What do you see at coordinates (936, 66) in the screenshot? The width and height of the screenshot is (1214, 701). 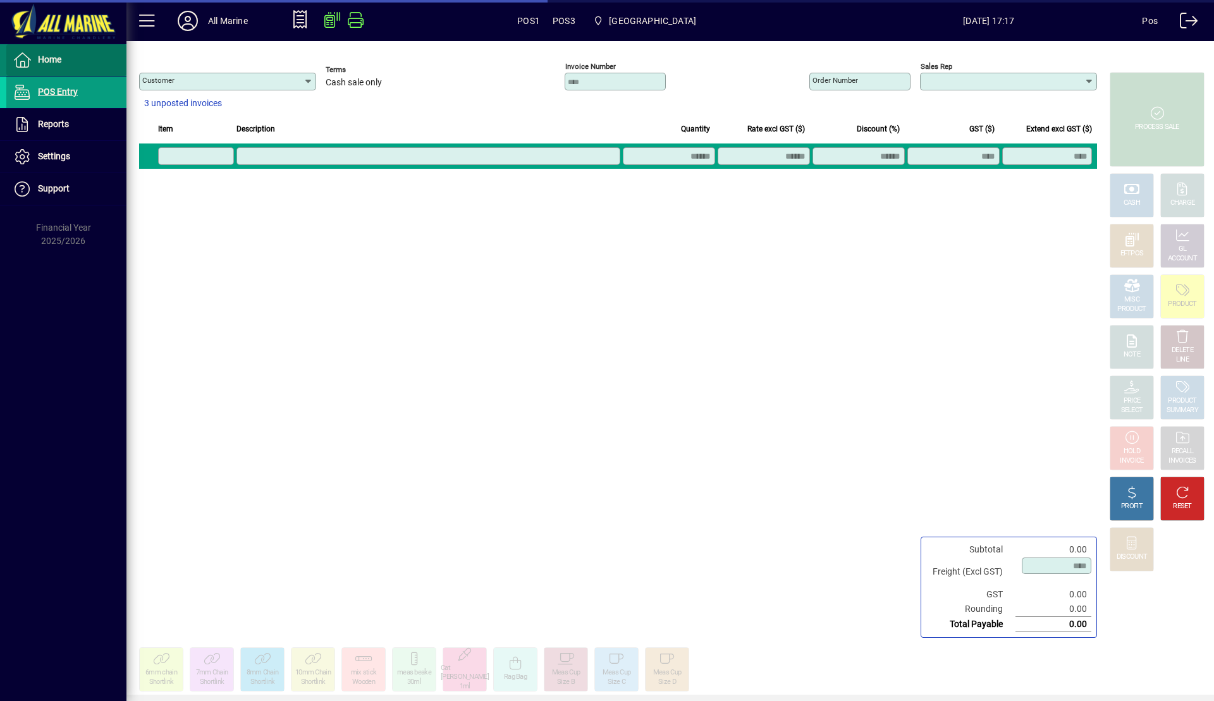 I see `mat-label: Sales rep` at bounding box center [936, 66].